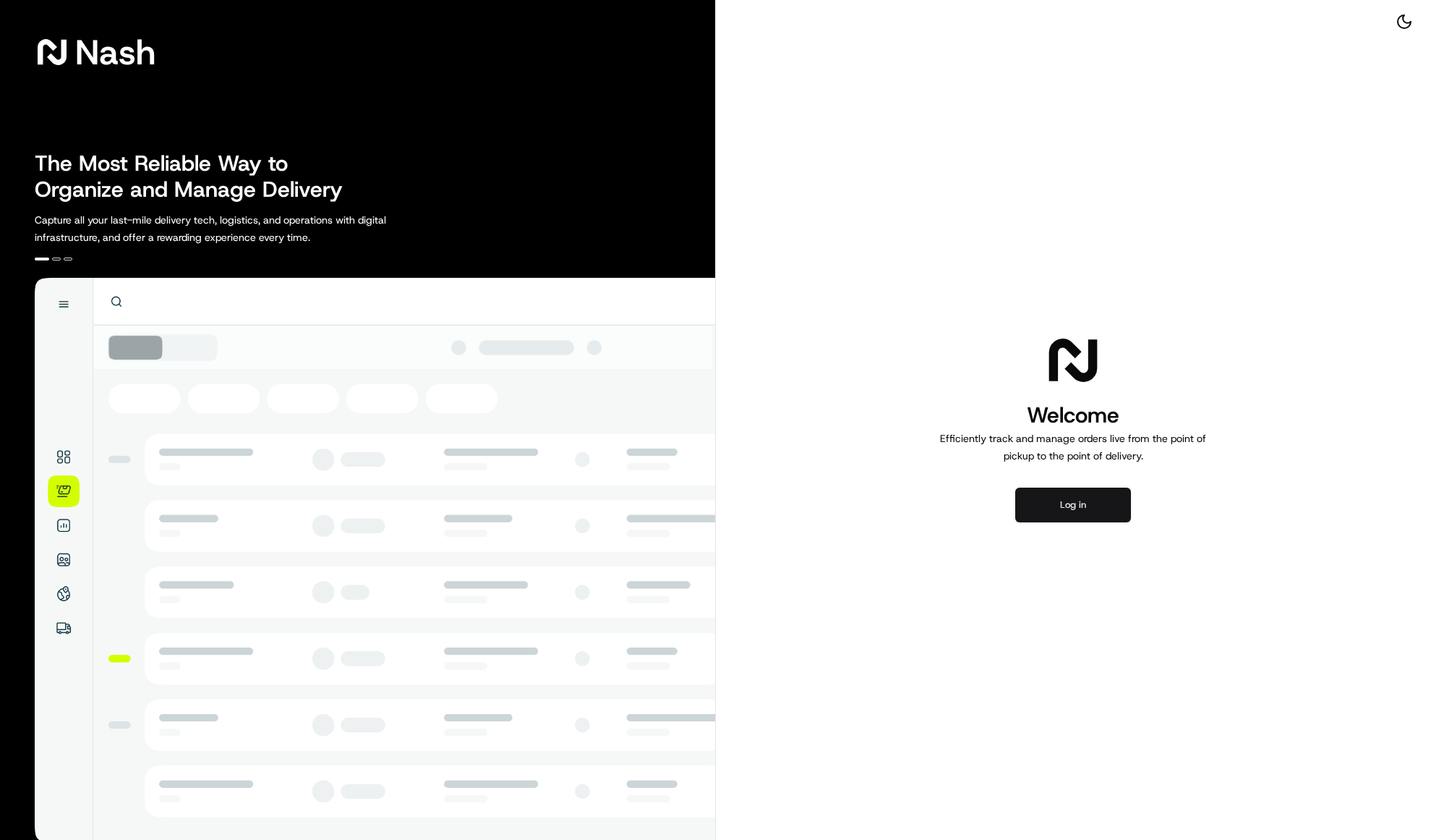 Image resolution: width=1431 pixels, height=840 pixels. Describe the element at coordinates (196, 177) in the screenshot. I see `h2: The Most Reliable Way to Organize and Manage Delivery` at that location.